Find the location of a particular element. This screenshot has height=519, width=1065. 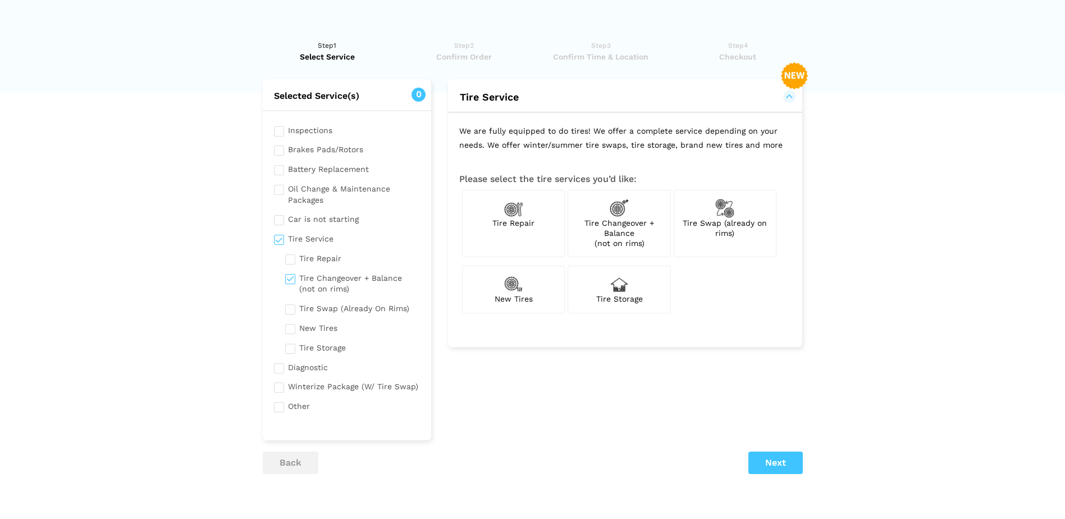

span: 0 is located at coordinates (418, 94).